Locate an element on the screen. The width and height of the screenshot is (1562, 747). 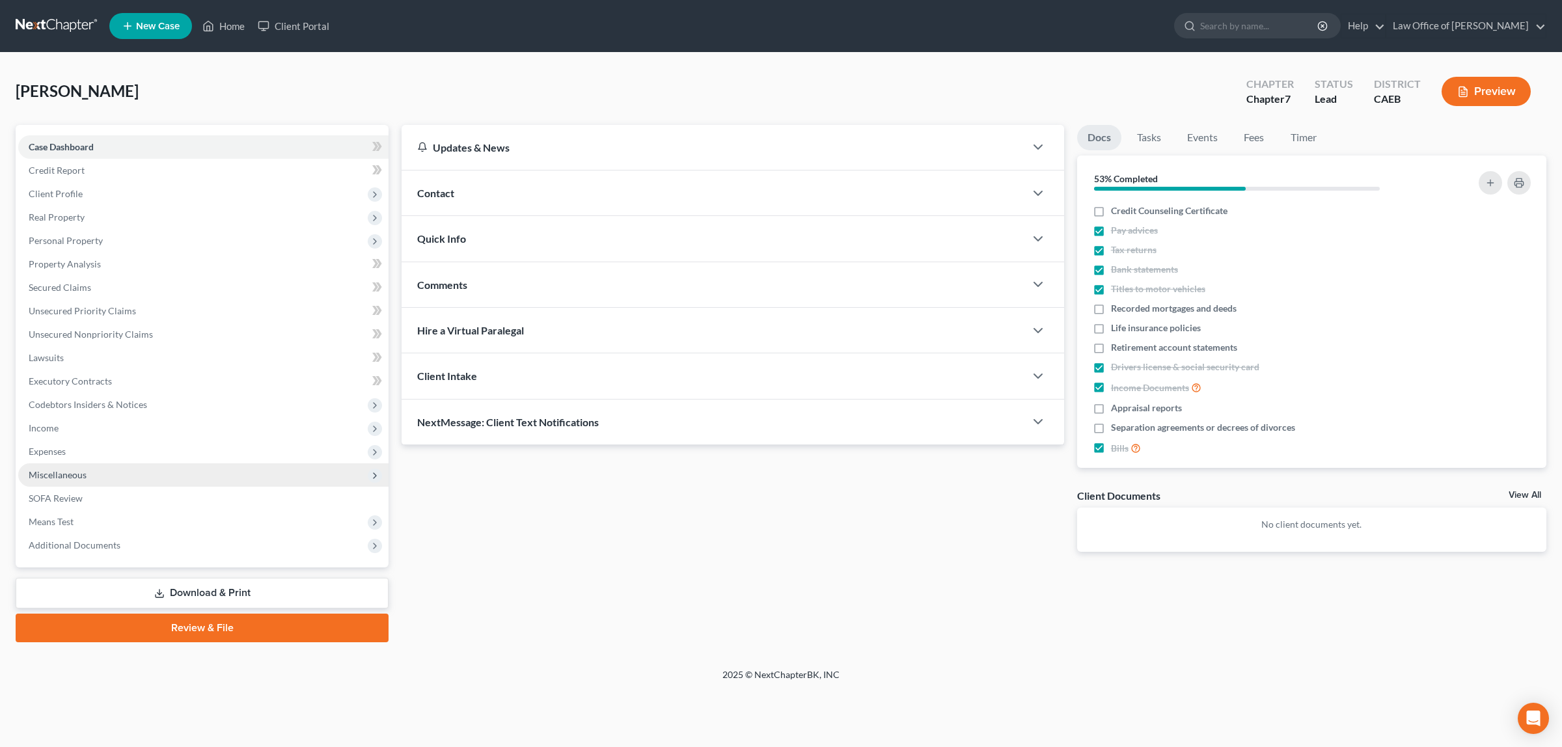
p: No client documents yet. is located at coordinates (1311, 524).